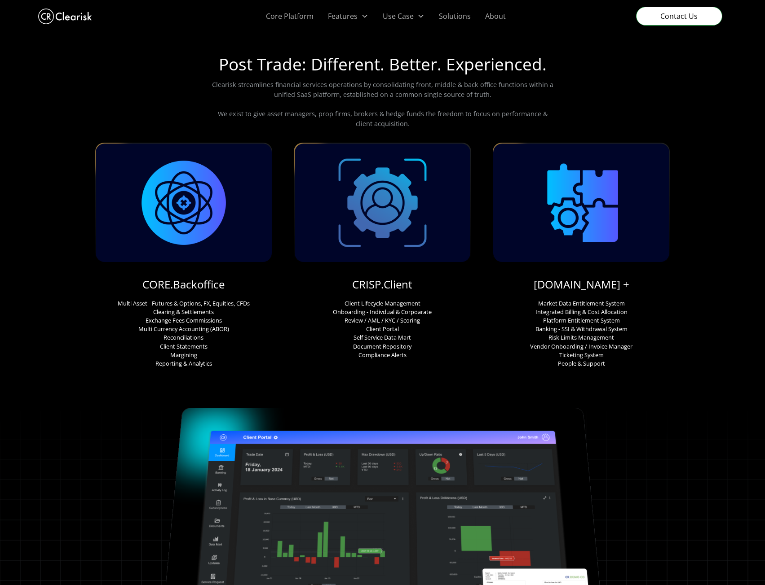  Describe the element at coordinates (398, 16) in the screenshot. I see `div: Use Case` at that location.